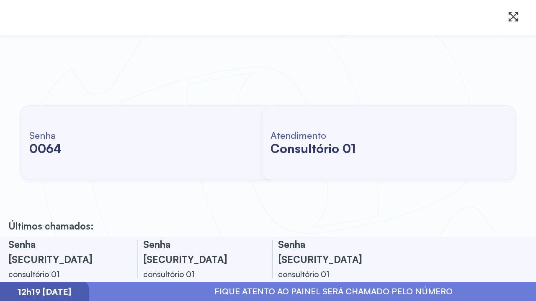 This screenshot has width=536, height=301. Describe the element at coordinates (51, 226) in the screenshot. I see `p: Últimos chamados:` at that location.